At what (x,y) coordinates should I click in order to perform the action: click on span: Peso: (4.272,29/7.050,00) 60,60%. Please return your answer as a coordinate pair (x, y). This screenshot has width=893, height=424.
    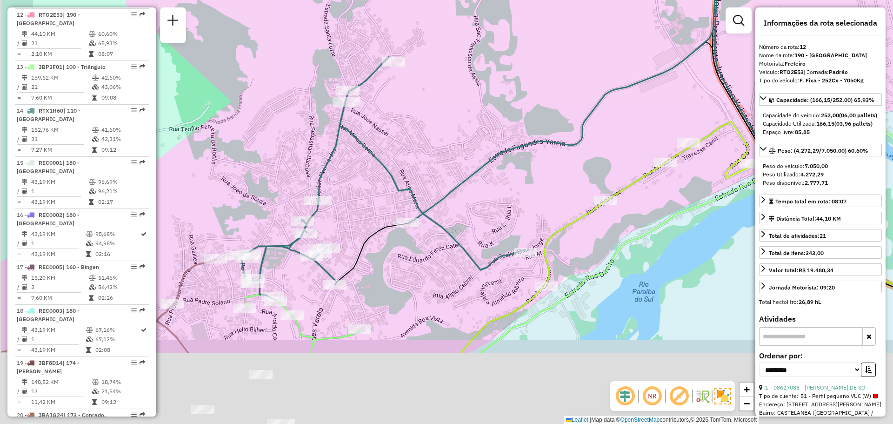
    Looking at the image, I should click on (823, 150).